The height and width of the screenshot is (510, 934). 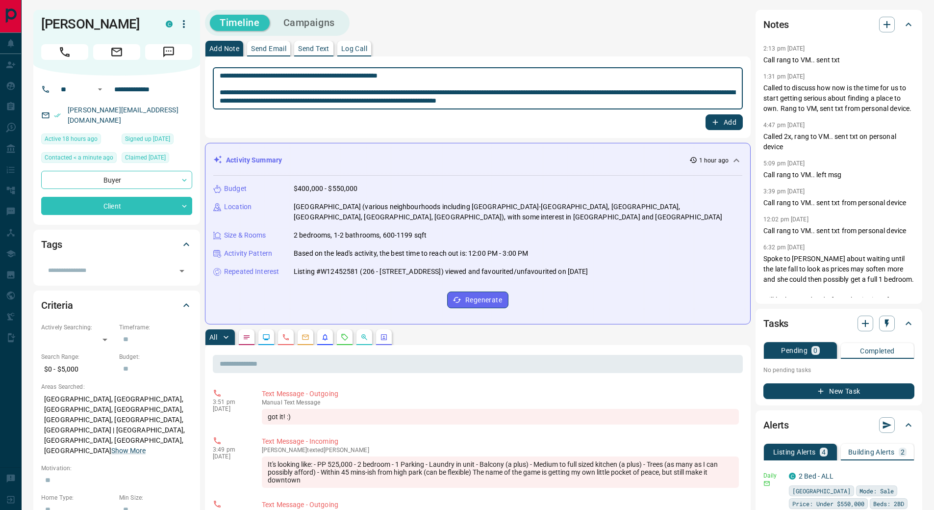 I want to click on p: Areas Searched:, so click(x=117, y=386).